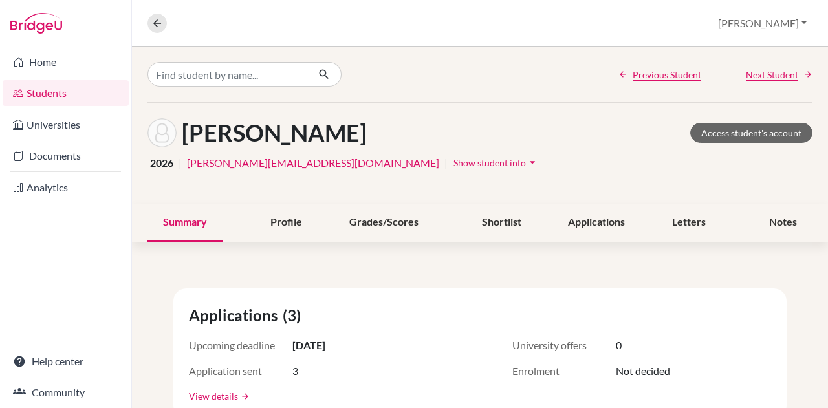  Describe the element at coordinates (65, 125) in the screenshot. I see `a: Universities` at that location.